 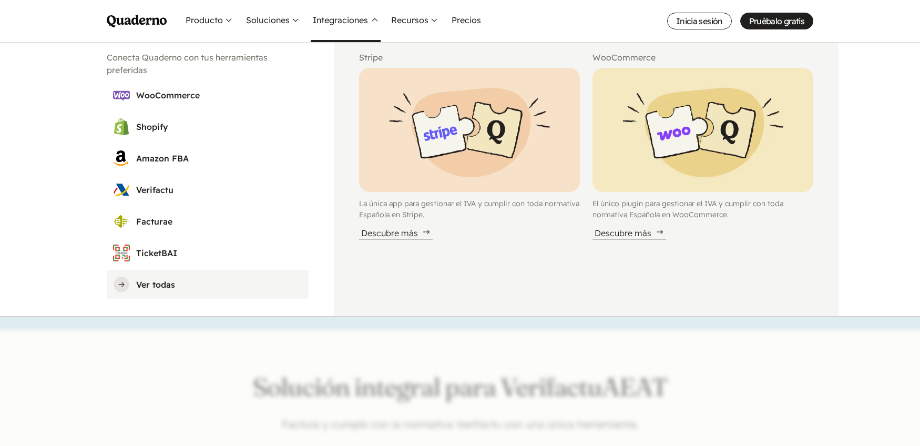 I want to click on a: Pruébalo gratis, so click(x=777, y=21).